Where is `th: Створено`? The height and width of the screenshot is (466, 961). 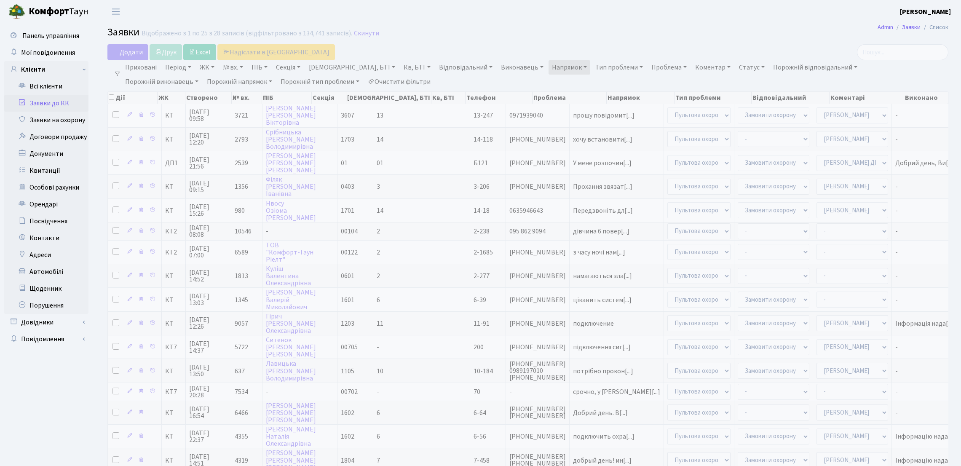 th: Створено is located at coordinates (209, 98).